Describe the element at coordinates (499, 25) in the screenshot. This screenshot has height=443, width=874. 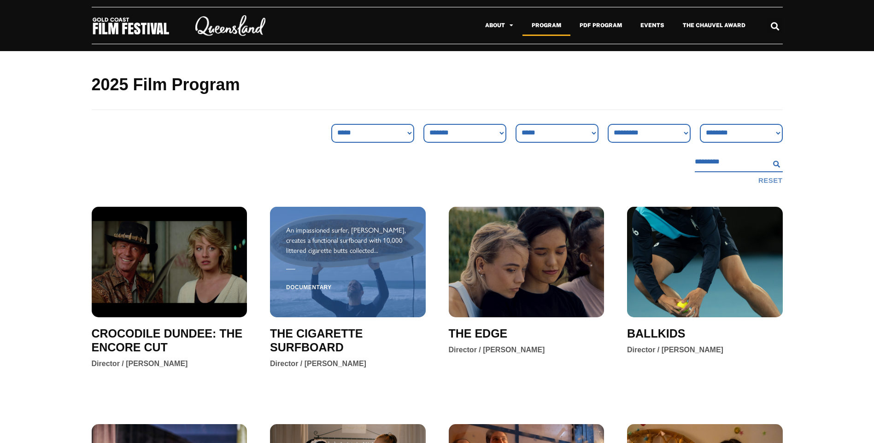
I see `a: About` at that location.